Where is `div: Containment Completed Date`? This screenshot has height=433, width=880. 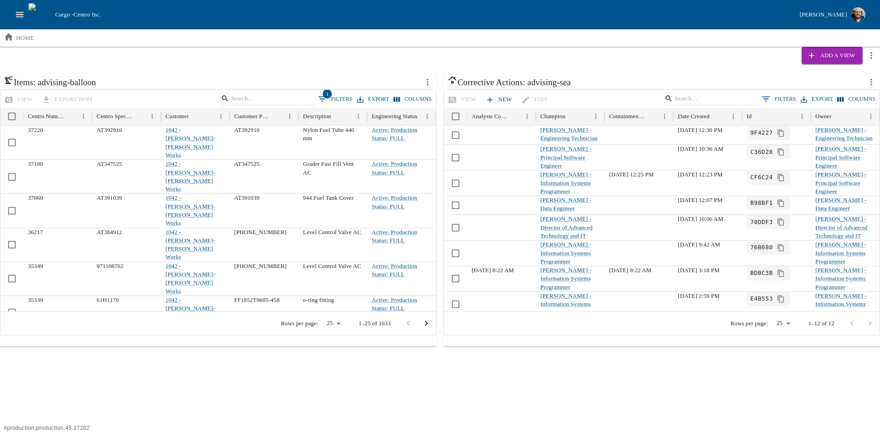 div: Containment Completed Date is located at coordinates (628, 116).